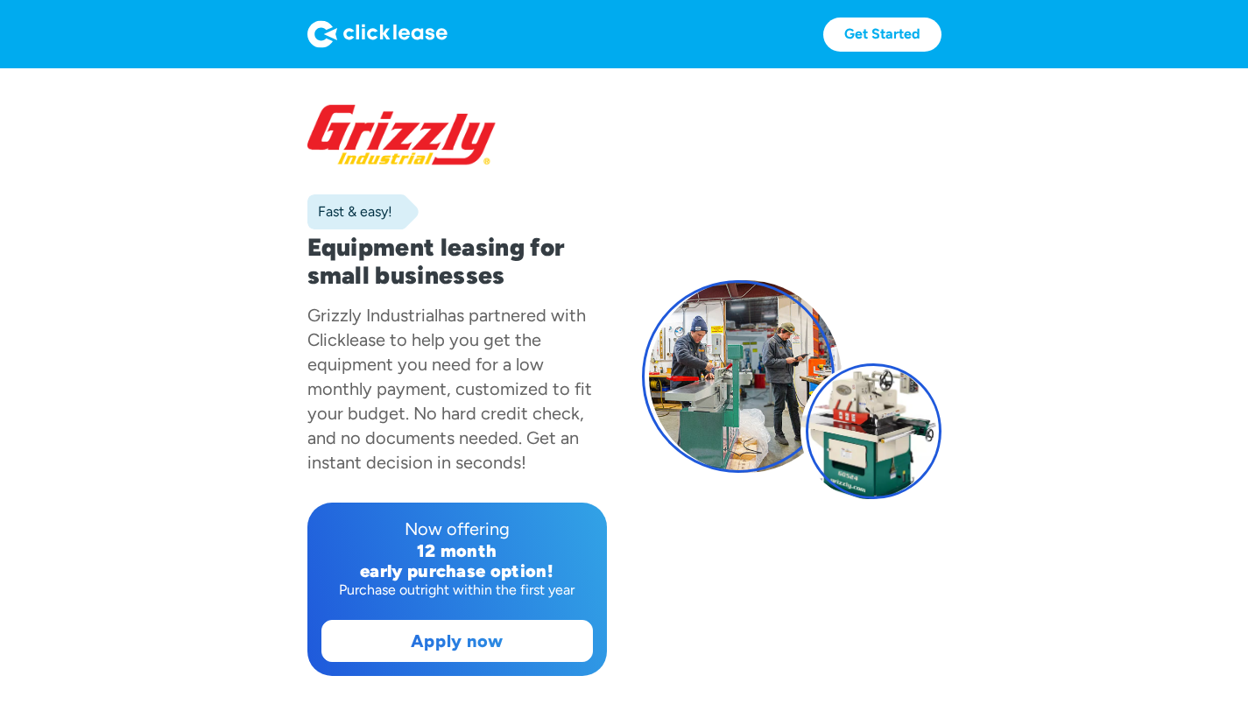 The width and height of the screenshot is (1248, 718). What do you see at coordinates (377, 34) in the screenshot?
I see `img: Logo` at bounding box center [377, 34].